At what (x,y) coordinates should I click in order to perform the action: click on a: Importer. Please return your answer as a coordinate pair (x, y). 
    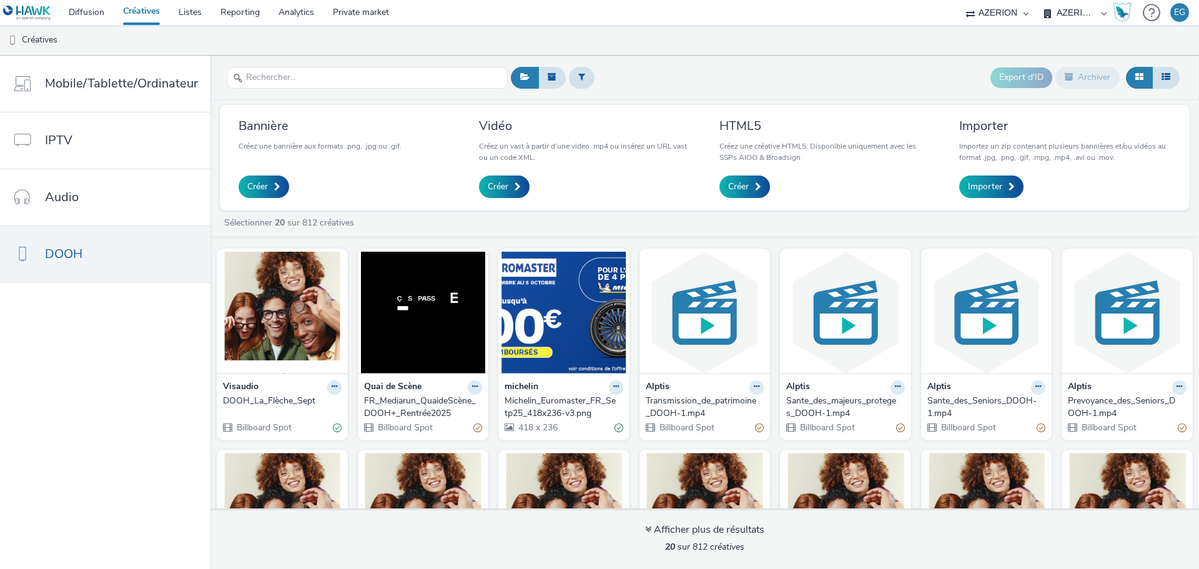
    Looking at the image, I should click on (991, 187).